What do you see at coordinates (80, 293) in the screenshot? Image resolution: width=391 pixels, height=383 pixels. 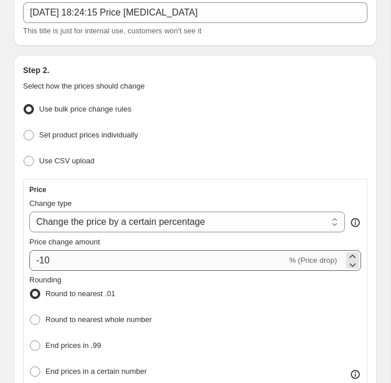 I see `span: Round to nearest .01` at bounding box center [80, 293].